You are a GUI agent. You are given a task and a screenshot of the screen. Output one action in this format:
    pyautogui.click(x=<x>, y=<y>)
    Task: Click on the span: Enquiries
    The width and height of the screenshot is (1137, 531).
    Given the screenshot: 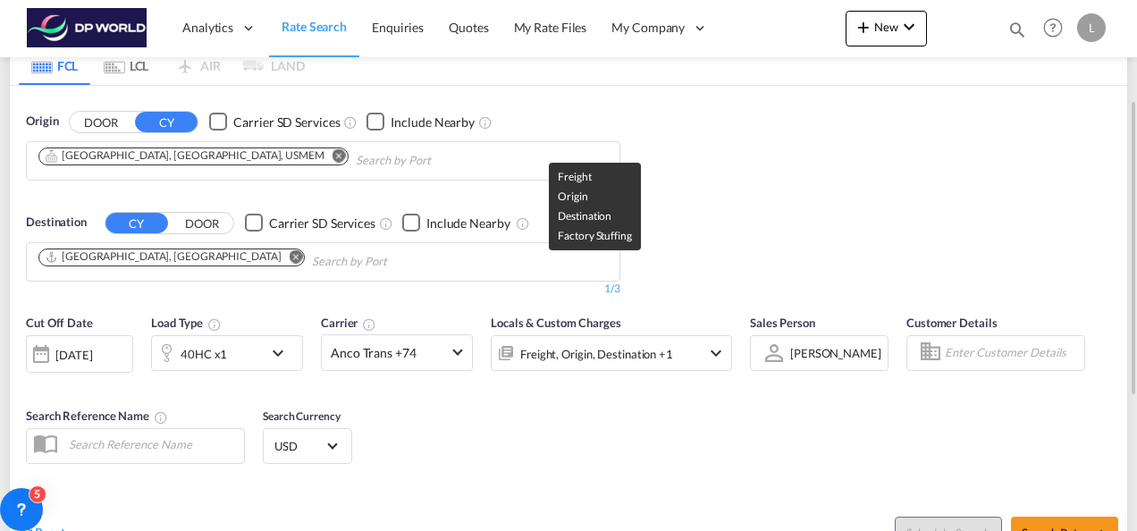 What is the action you would take?
    pyautogui.click(x=398, y=27)
    